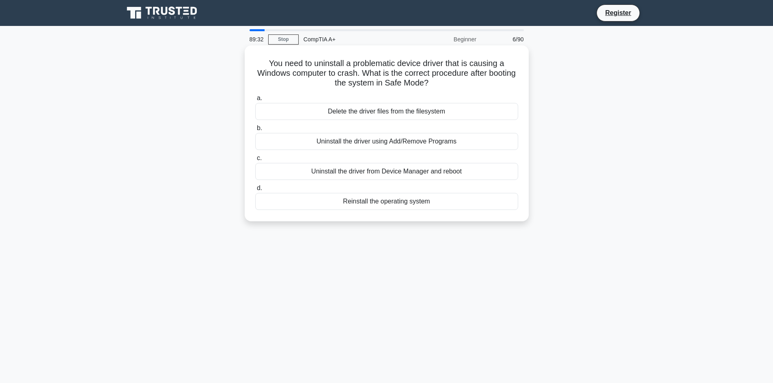 This screenshot has height=383, width=773. Describe the element at coordinates (283, 39) in the screenshot. I see `a: Stop` at that location.